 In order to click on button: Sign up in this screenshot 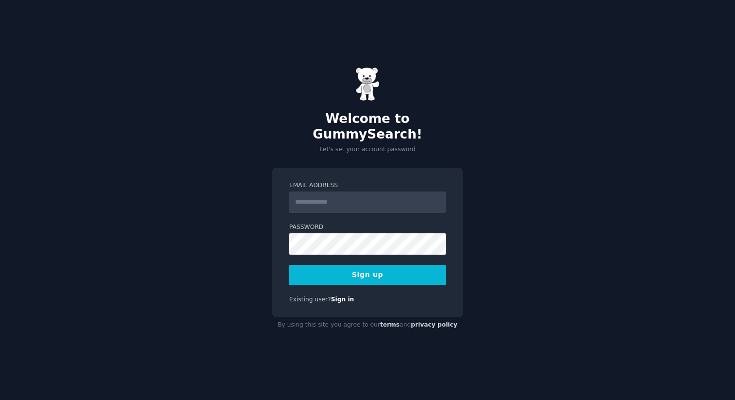, I will do `click(368, 275)`.